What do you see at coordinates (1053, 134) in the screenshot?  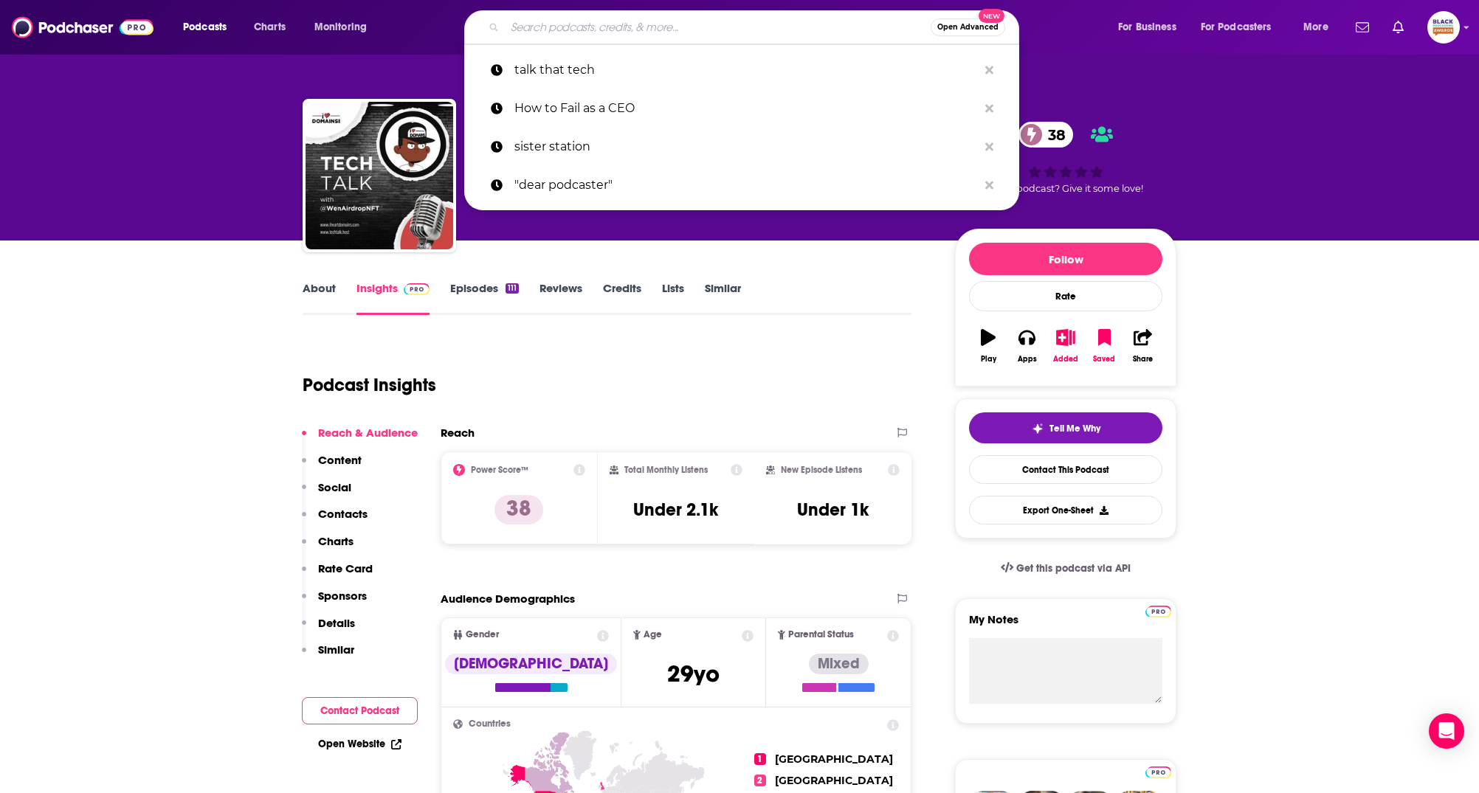 I see `span: 38` at bounding box center [1053, 134].